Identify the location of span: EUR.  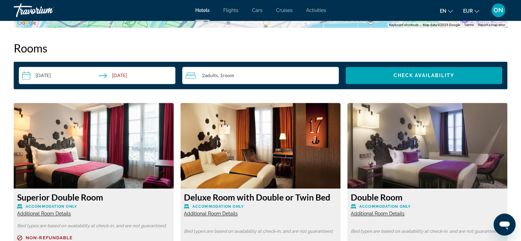
(468, 11).